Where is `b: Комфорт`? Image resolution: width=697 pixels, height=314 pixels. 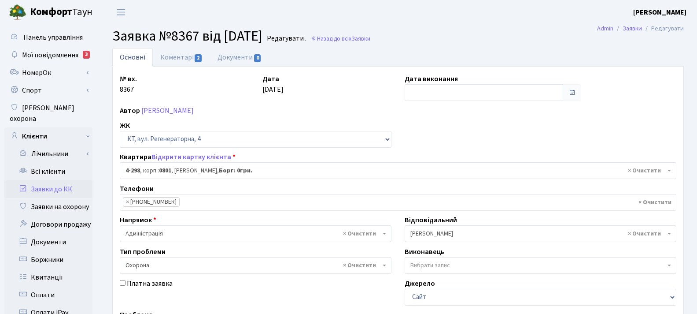 b: Комфорт is located at coordinates (51, 12).